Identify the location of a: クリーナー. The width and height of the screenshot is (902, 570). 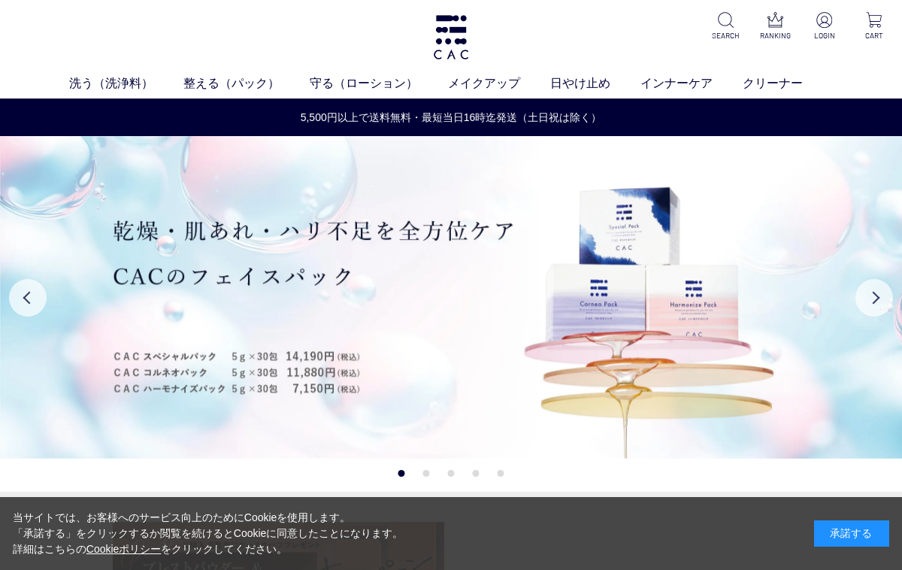
(788, 83).